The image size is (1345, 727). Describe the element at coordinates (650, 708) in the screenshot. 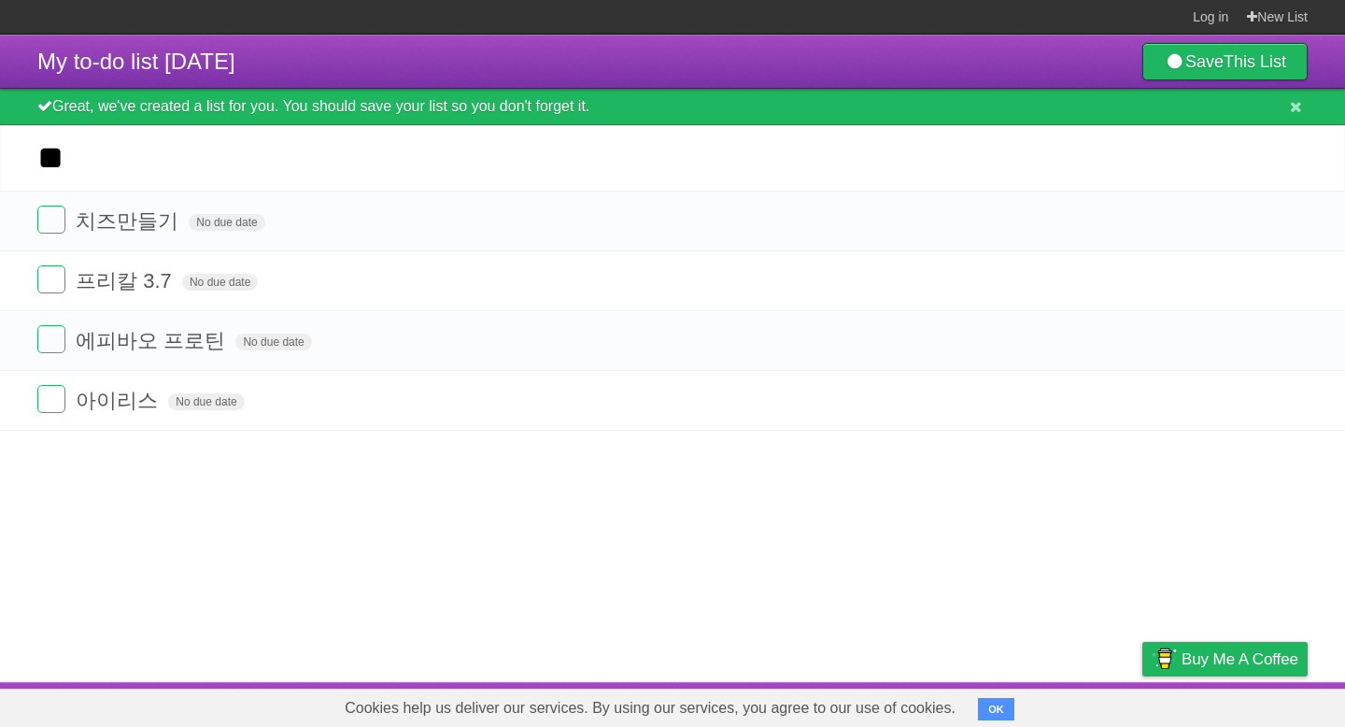

I see `span: Cookies help us deliver our services. By using our services, you agree to our use of cookies.` at that location.